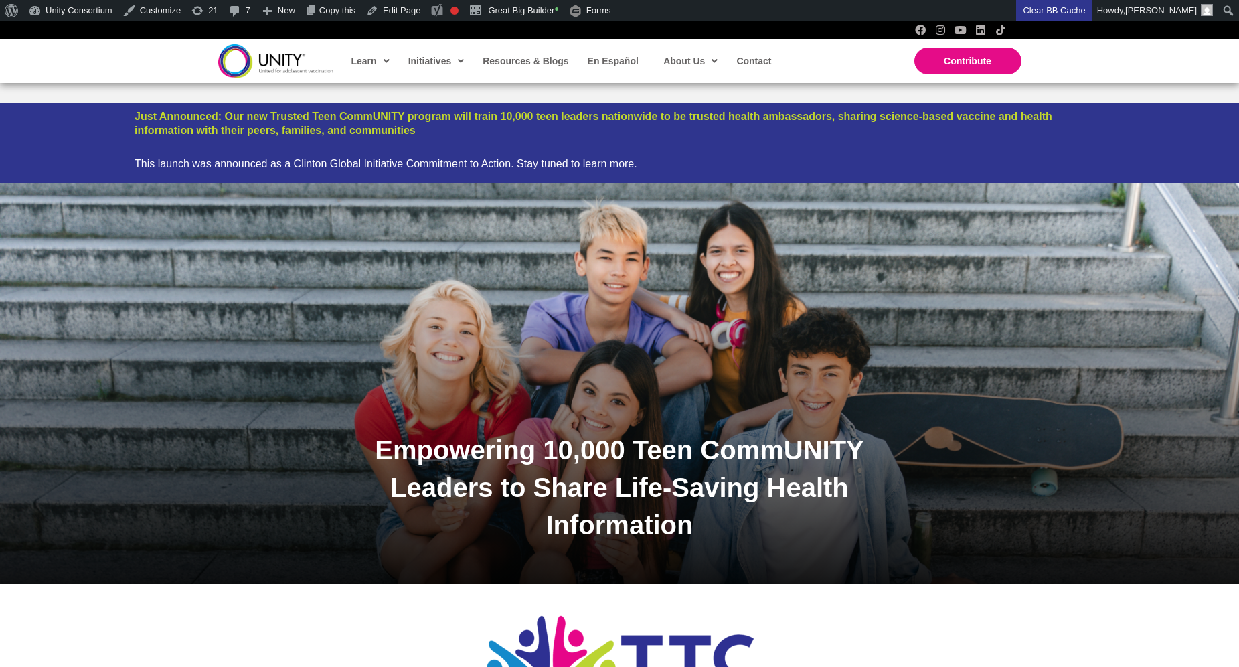 This screenshot has height=667, width=1239. Describe the element at coordinates (613, 61) in the screenshot. I see `span: En Español` at that location.